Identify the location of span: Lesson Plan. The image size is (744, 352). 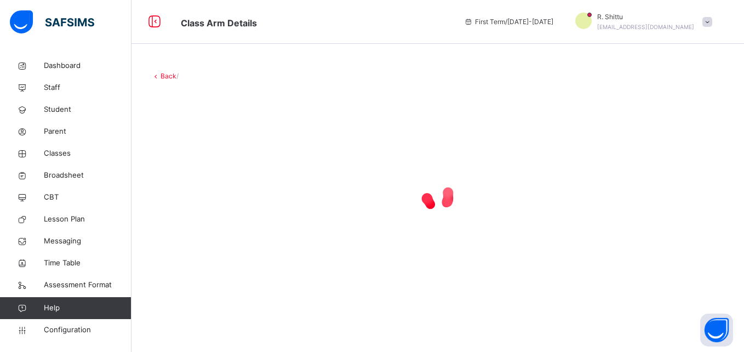
(88, 219).